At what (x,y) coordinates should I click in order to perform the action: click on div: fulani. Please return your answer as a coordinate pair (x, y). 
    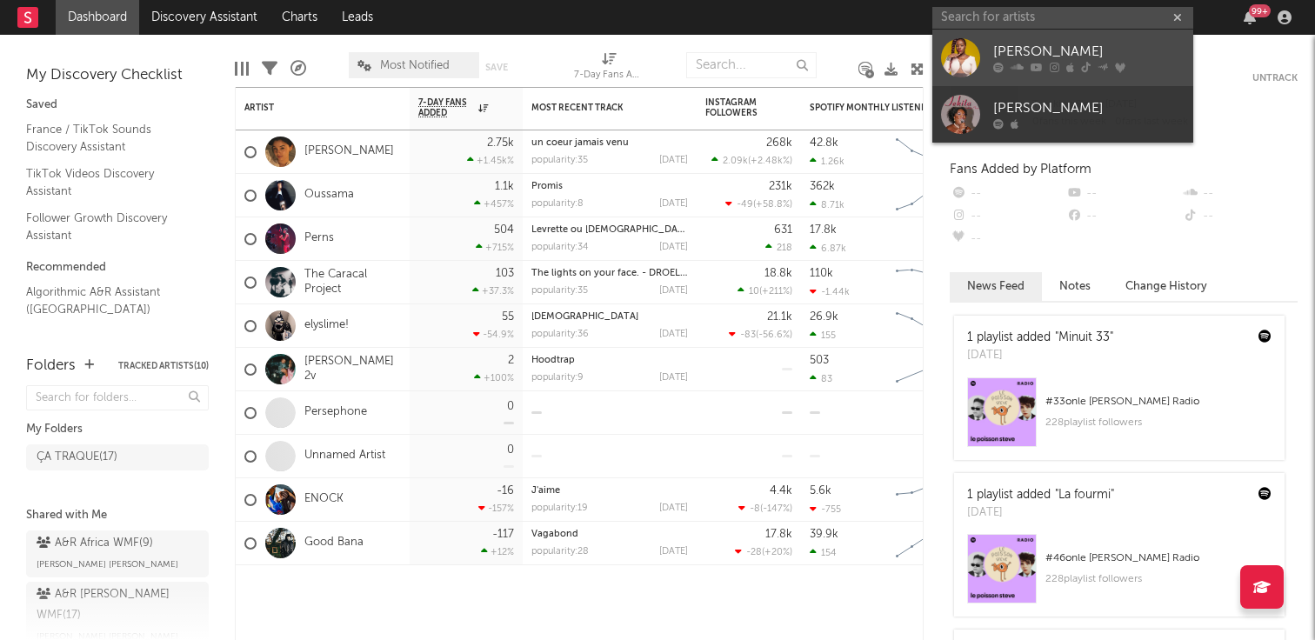
    Looking at the image, I should click on (610, 317).